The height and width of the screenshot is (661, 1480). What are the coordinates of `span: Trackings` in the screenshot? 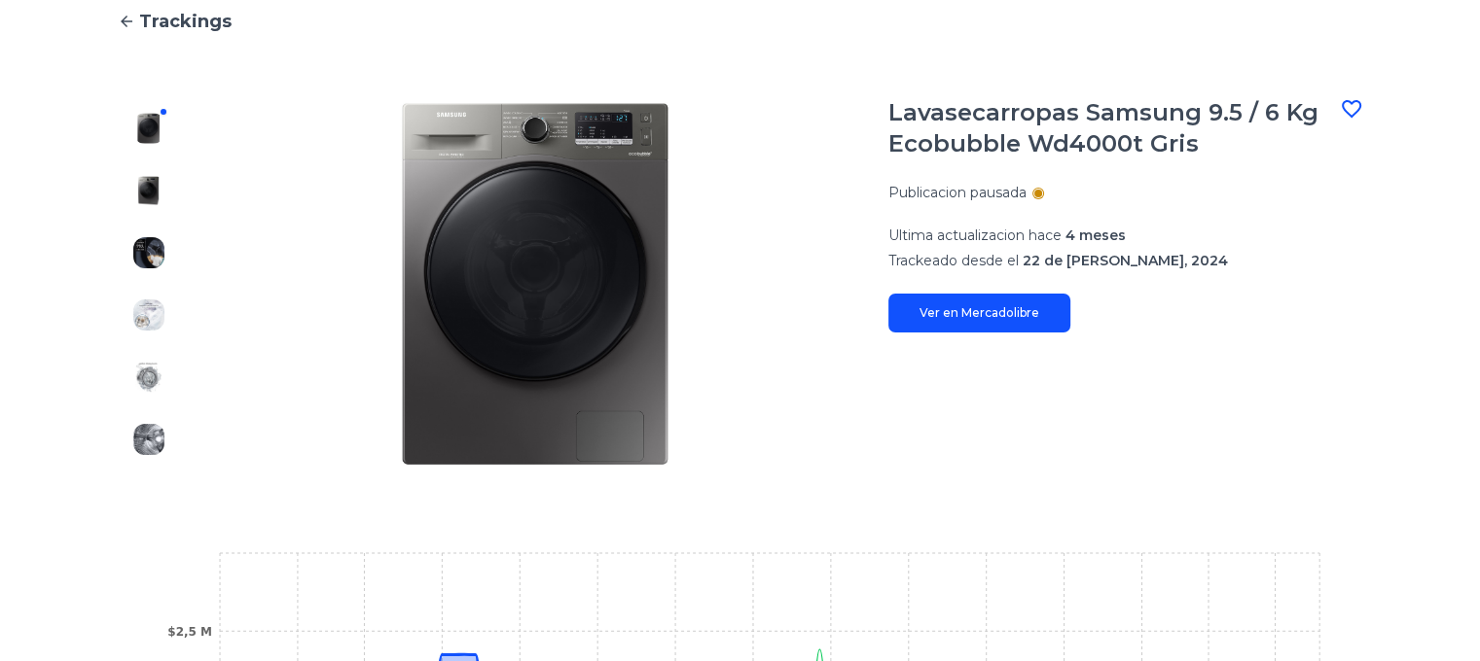 It's located at (185, 21).